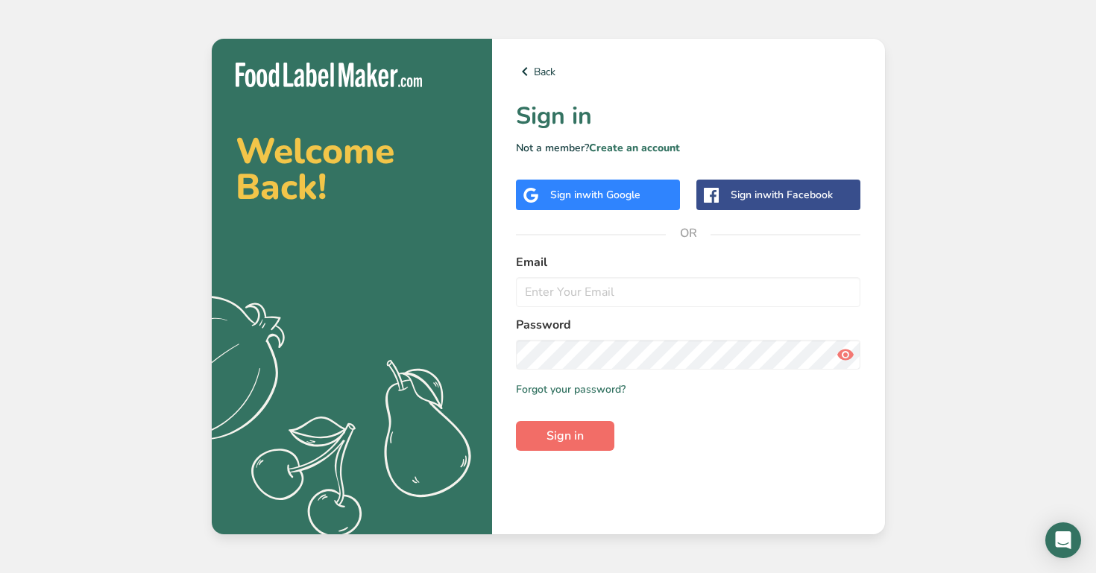 The width and height of the screenshot is (1096, 573). What do you see at coordinates (797, 195) in the screenshot?
I see `span: with Facebook` at bounding box center [797, 195].